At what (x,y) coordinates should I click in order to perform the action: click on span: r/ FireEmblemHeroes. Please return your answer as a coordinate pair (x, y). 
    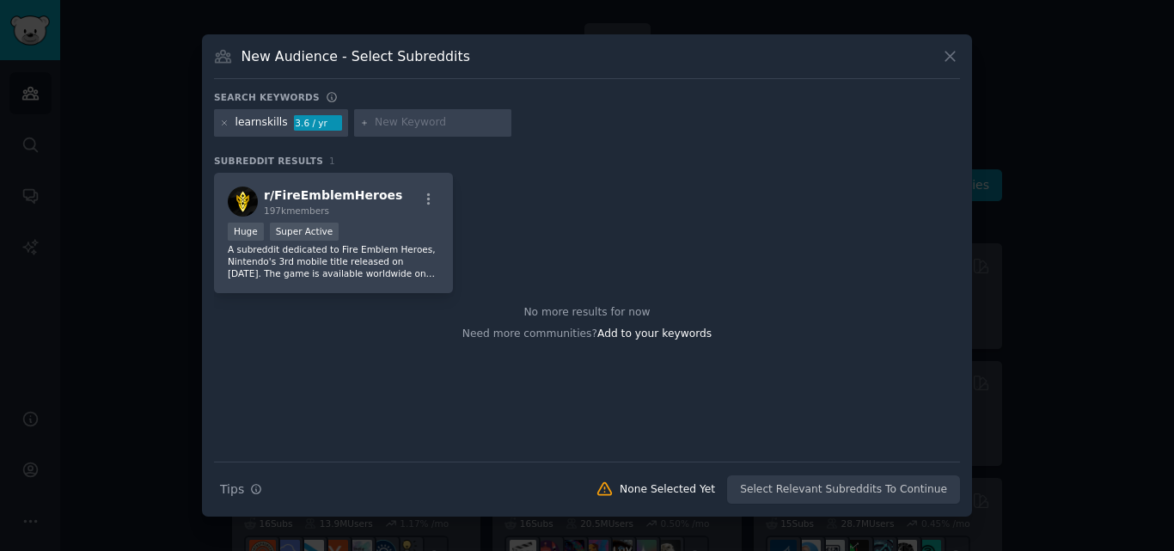
    Looking at the image, I should click on (333, 195).